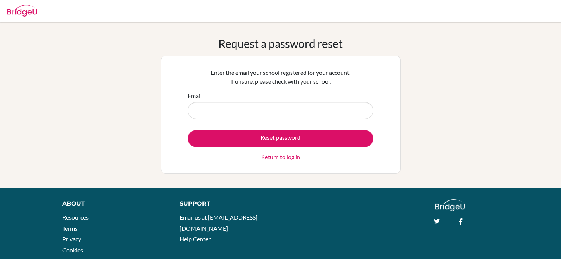 This screenshot has width=561, height=259. What do you see at coordinates (280, 139) in the screenshot?
I see `button: Reset password` at bounding box center [280, 139].